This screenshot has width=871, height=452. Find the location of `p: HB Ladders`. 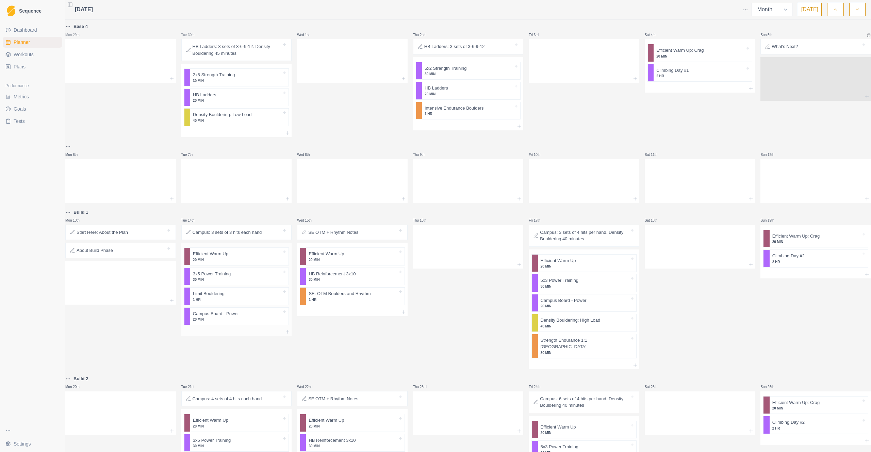

p: HB Ladders is located at coordinates (436, 88).